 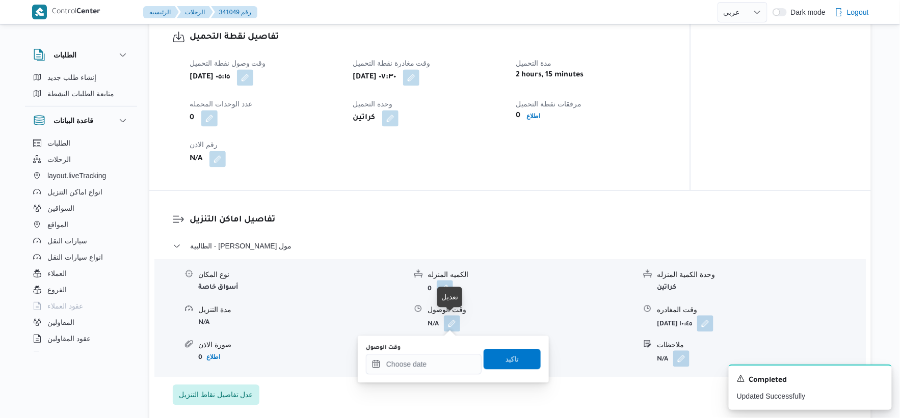 What do you see at coordinates (72, 77) in the screenshot?
I see `span: إنشاء طلب جديد` at bounding box center [72, 77].